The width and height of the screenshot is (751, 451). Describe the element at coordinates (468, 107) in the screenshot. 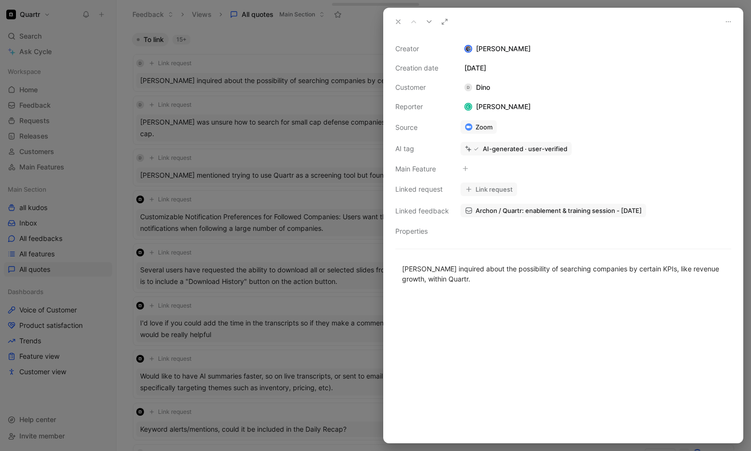

I see `div: C` at that location.